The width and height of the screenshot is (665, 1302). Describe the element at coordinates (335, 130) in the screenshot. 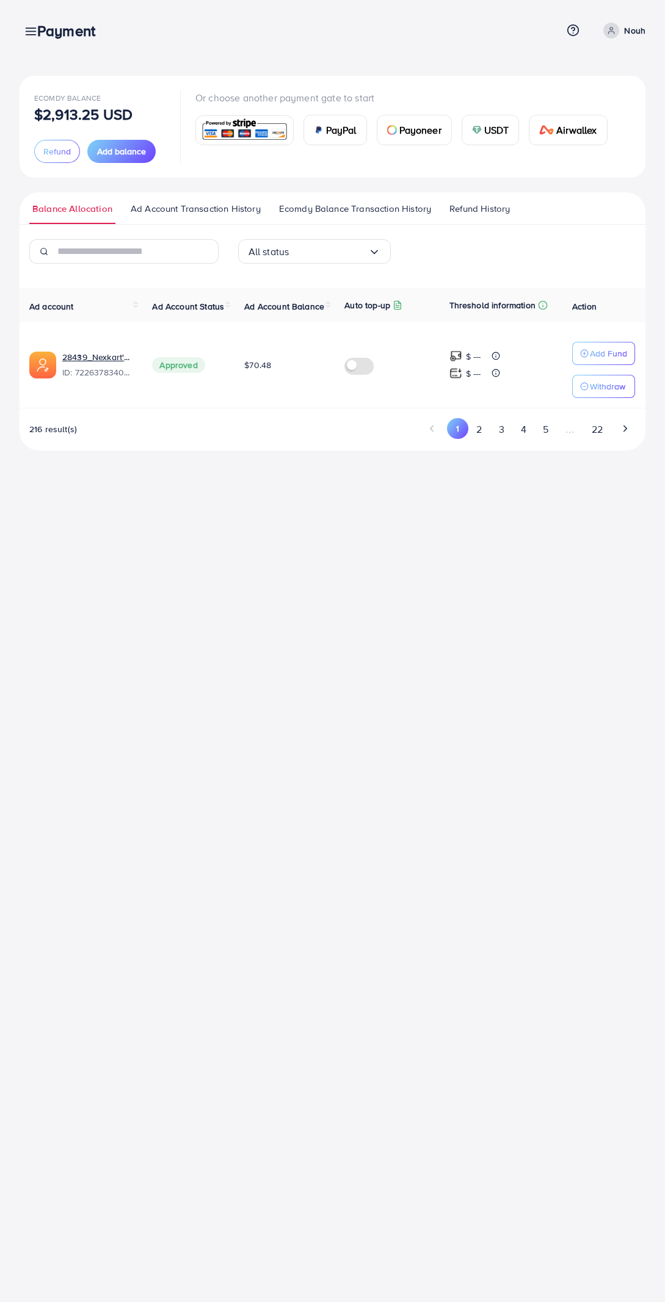

I see `a: cardPayPal` at that location.